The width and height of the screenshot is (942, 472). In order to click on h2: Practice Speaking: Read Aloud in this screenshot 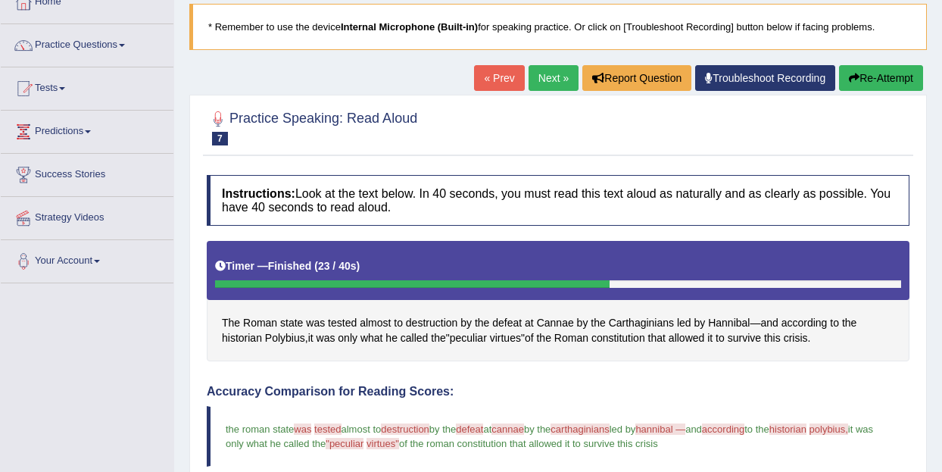, I will do `click(312, 126)`.